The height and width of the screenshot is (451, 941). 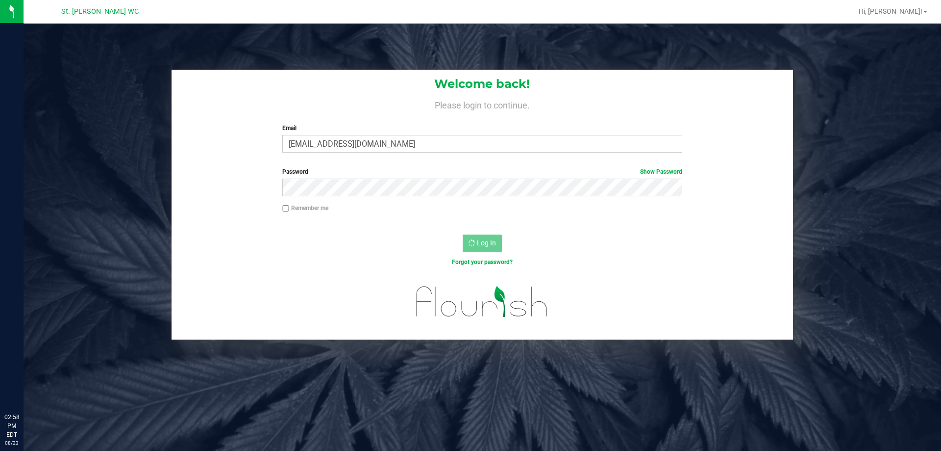 I want to click on label: Remember me, so click(x=305, y=208).